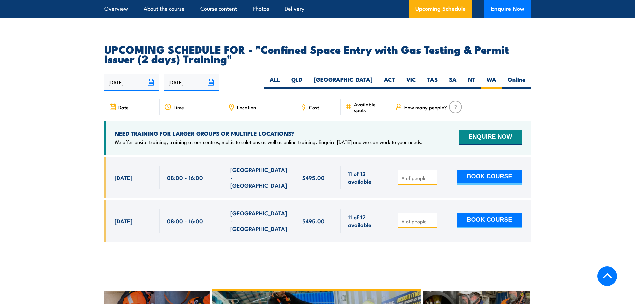 The height and width of the screenshot is (304, 635). I want to click on h2: UPCOMING SCHEDULE FOR - "Confined Space Entry with Gas Testing & Permit Issuer (2 days) Training", so click(318, 54).